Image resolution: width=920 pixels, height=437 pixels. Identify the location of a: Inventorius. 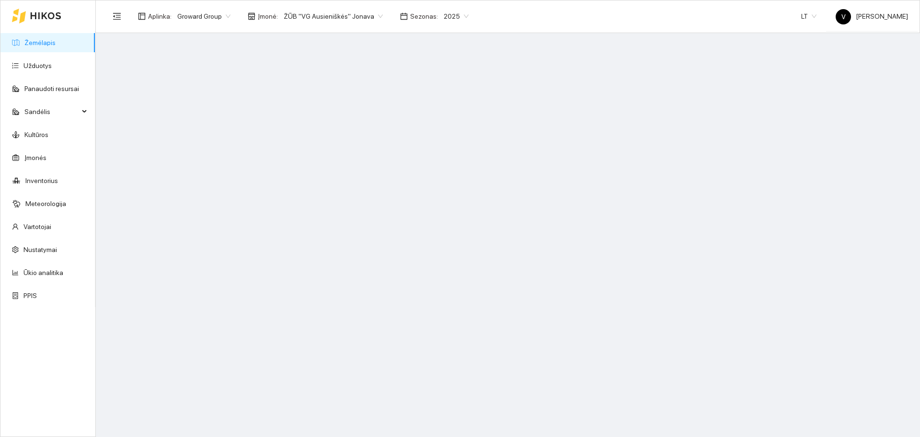
(42, 181).